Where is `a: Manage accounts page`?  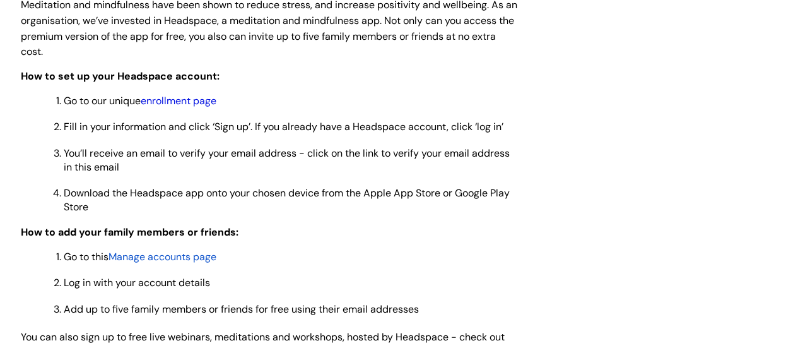
a: Manage accounts page is located at coordinates (162, 256).